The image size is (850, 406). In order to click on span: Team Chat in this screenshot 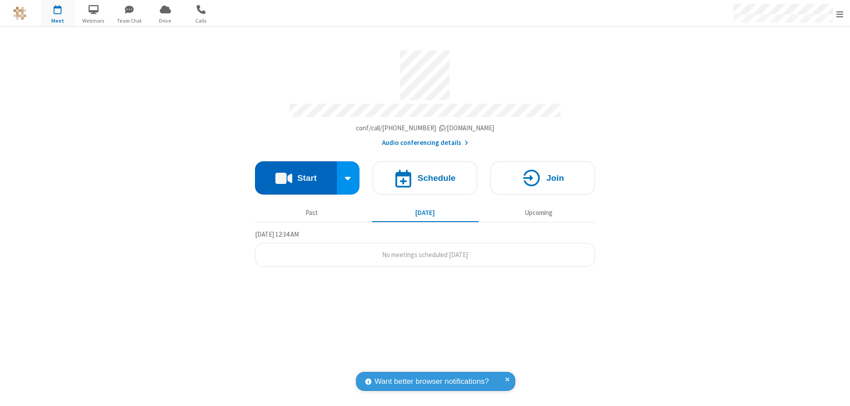, I will do `click(129, 21)`.